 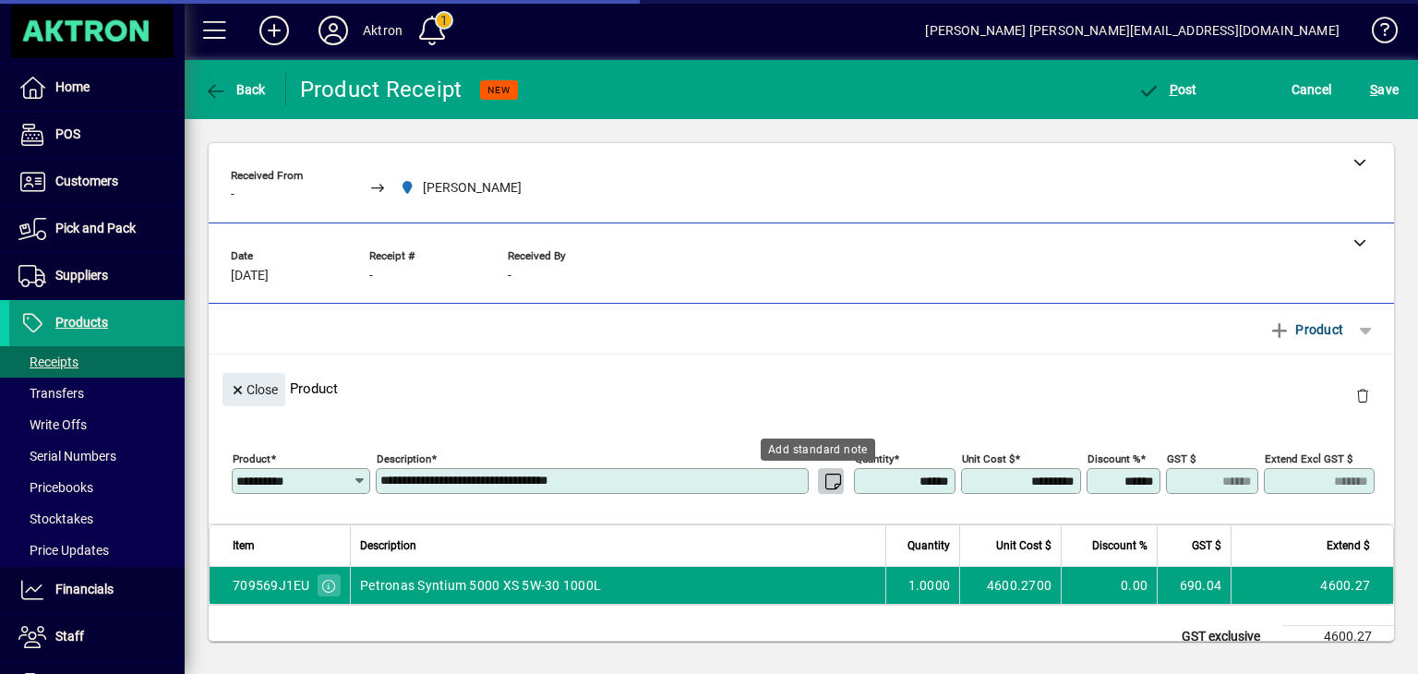 What do you see at coordinates (1207, 546) in the screenshot?
I see `span: GST $` at bounding box center [1207, 546].